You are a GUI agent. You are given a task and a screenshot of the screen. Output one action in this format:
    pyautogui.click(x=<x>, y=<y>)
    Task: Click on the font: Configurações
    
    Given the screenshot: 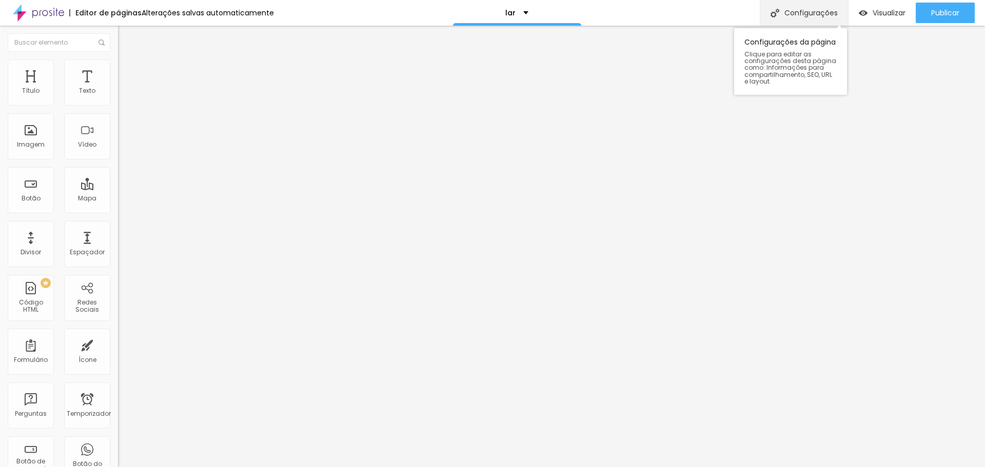 What is the action you would take?
    pyautogui.click(x=811, y=13)
    